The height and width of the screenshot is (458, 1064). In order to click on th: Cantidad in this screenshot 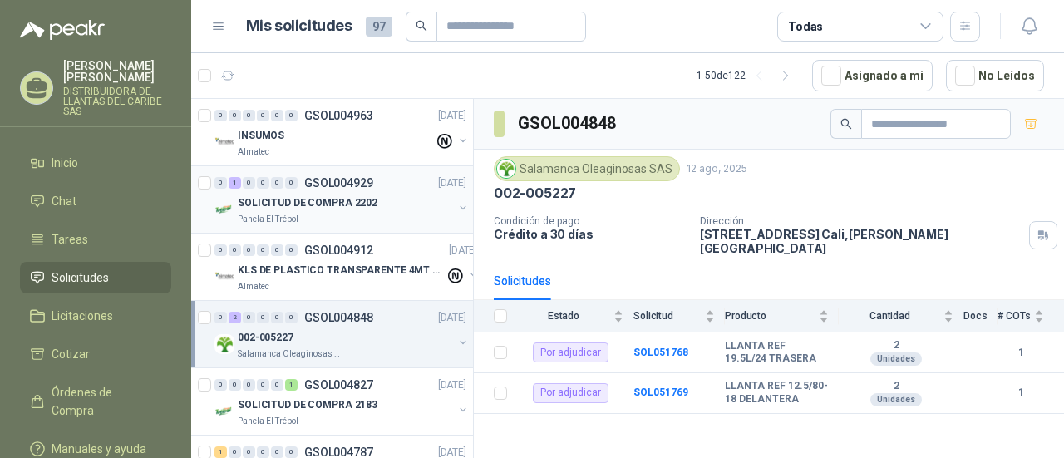, I will do `click(901, 316)`.